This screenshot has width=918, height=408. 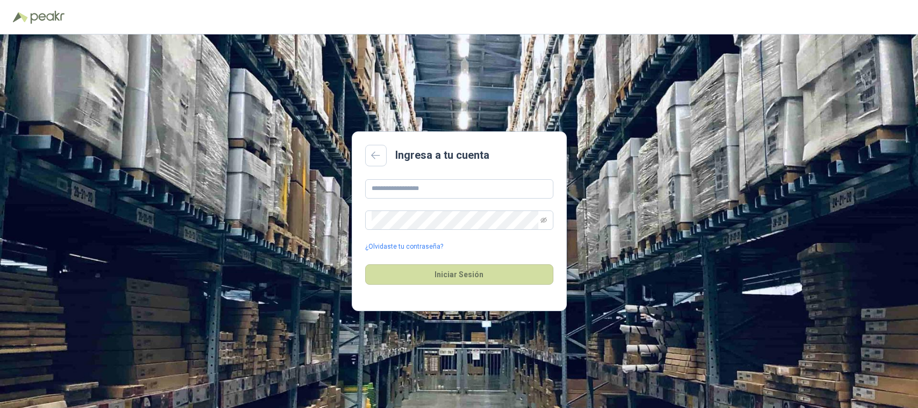 I want to click on img: Logo, so click(x=20, y=17).